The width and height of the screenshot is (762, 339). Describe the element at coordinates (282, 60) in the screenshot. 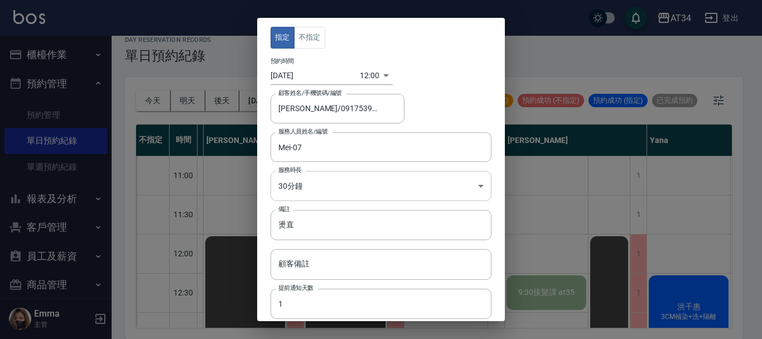

I see `label: 預約時間` at that location.